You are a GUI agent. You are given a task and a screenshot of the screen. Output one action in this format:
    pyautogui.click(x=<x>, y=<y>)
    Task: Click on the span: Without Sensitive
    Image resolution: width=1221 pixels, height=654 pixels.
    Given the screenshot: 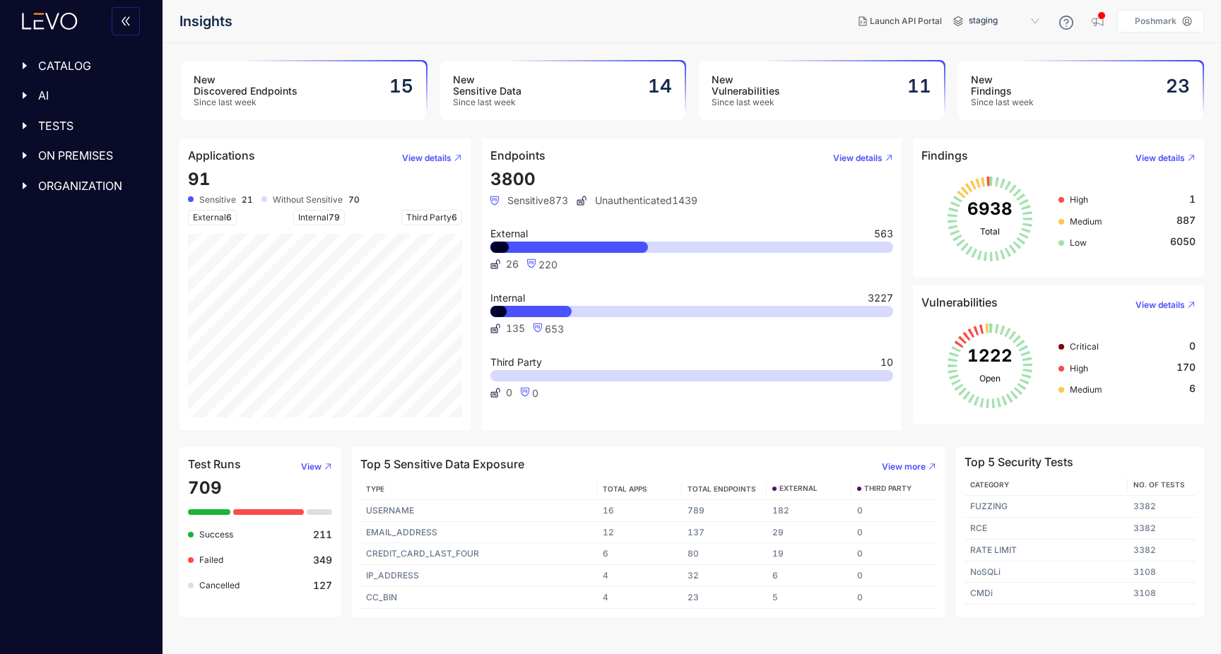 What is the action you would take?
    pyautogui.click(x=307, y=200)
    